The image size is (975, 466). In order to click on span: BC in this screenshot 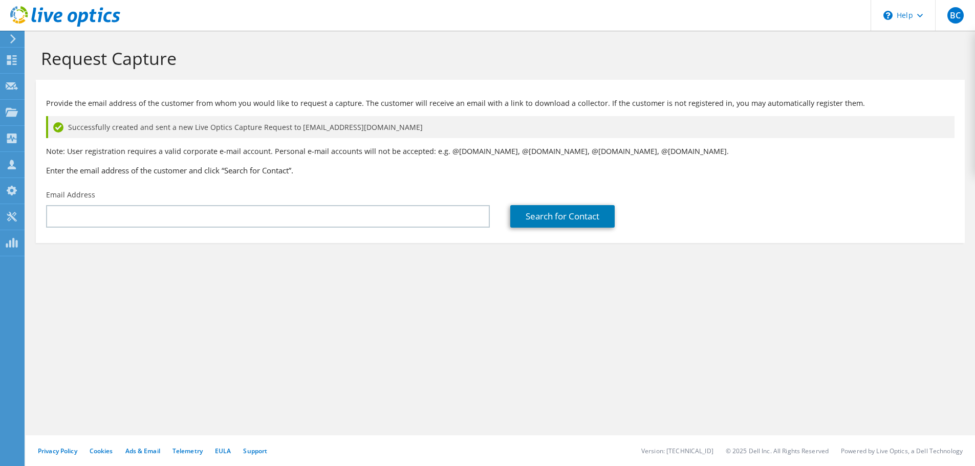, I will do `click(955, 15)`.